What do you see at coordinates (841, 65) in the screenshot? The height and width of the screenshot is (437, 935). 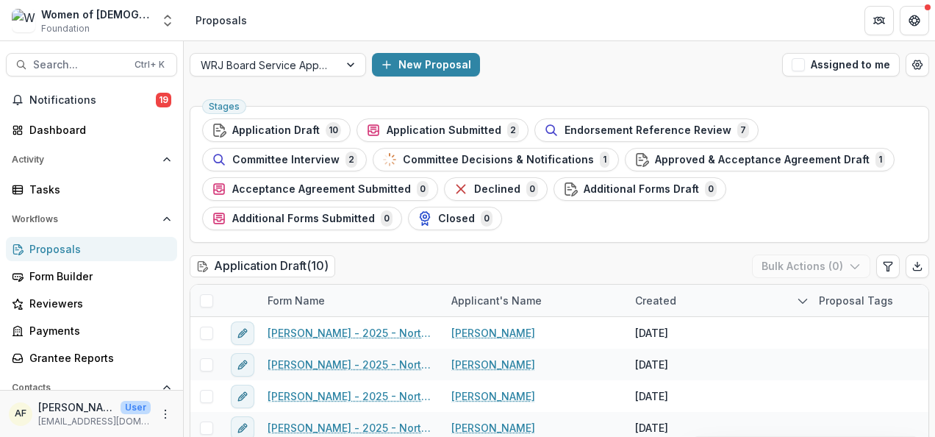 I see `button: Assigned to me` at bounding box center [841, 65].